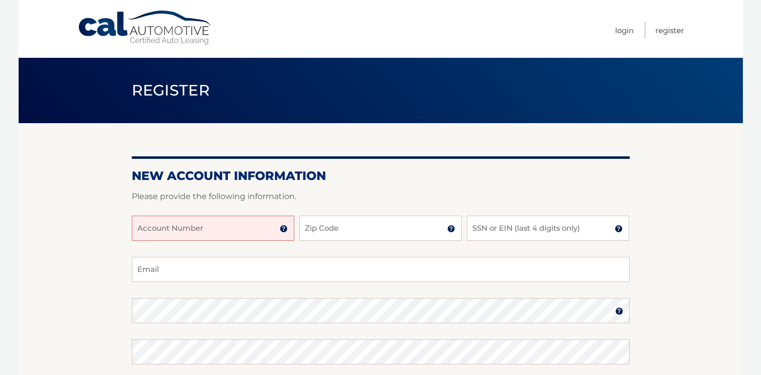  What do you see at coordinates (171, 90) in the screenshot?
I see `span: Register` at bounding box center [171, 90].